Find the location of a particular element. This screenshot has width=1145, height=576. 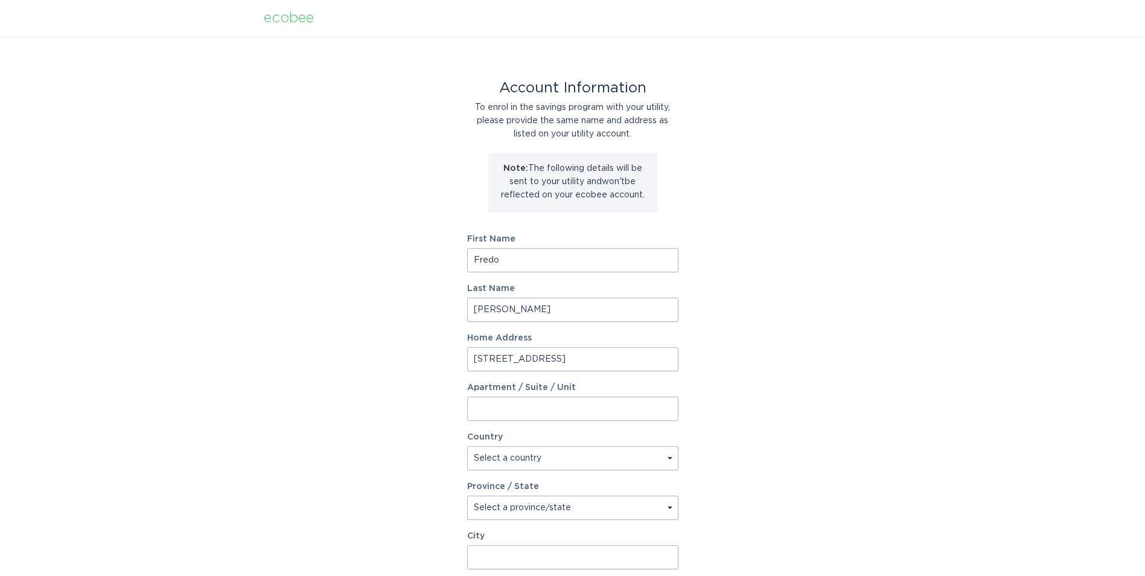

div: Account Information is located at coordinates (573, 88).